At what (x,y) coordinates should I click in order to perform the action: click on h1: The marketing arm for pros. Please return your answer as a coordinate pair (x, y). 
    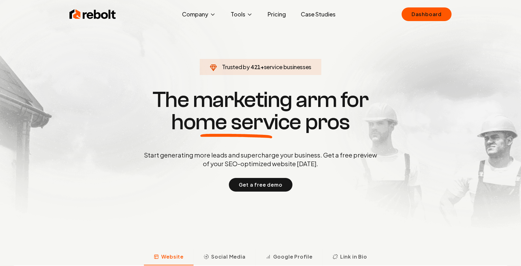
    Looking at the image, I should click on (261, 111).